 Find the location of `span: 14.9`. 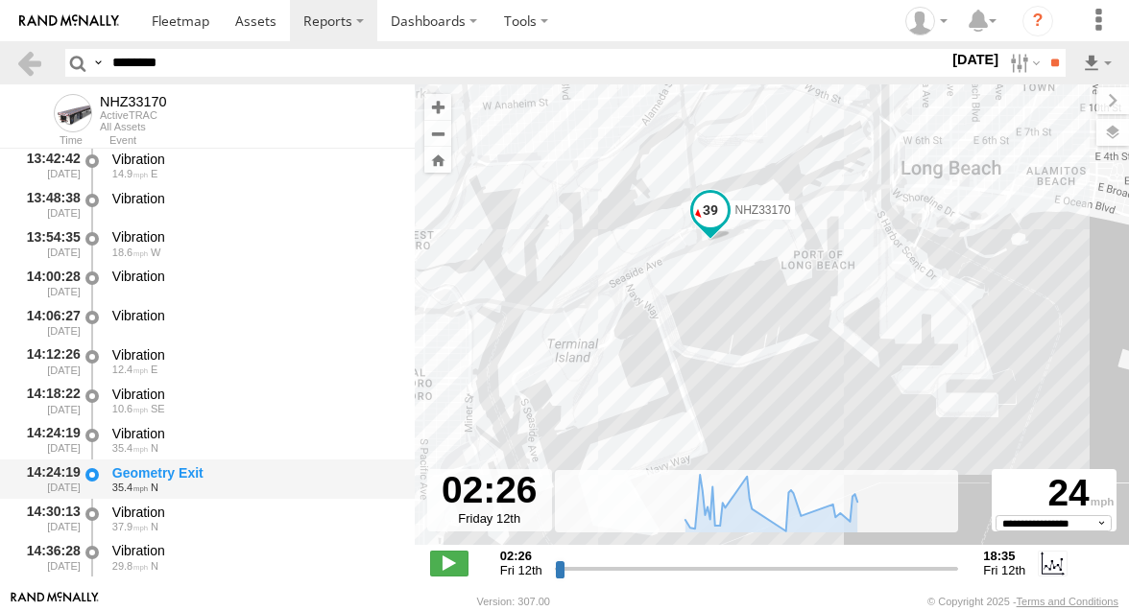

span: 14.9 is located at coordinates (130, 174).